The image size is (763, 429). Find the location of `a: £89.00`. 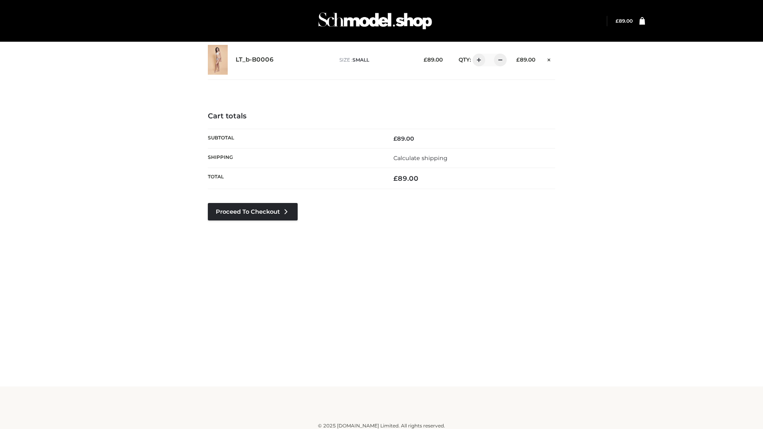

a: £89.00 is located at coordinates (624, 21).